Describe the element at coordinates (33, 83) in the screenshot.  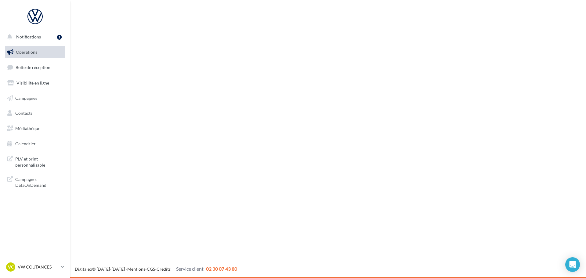
I see `span: Visibilité en ligne` at that location.